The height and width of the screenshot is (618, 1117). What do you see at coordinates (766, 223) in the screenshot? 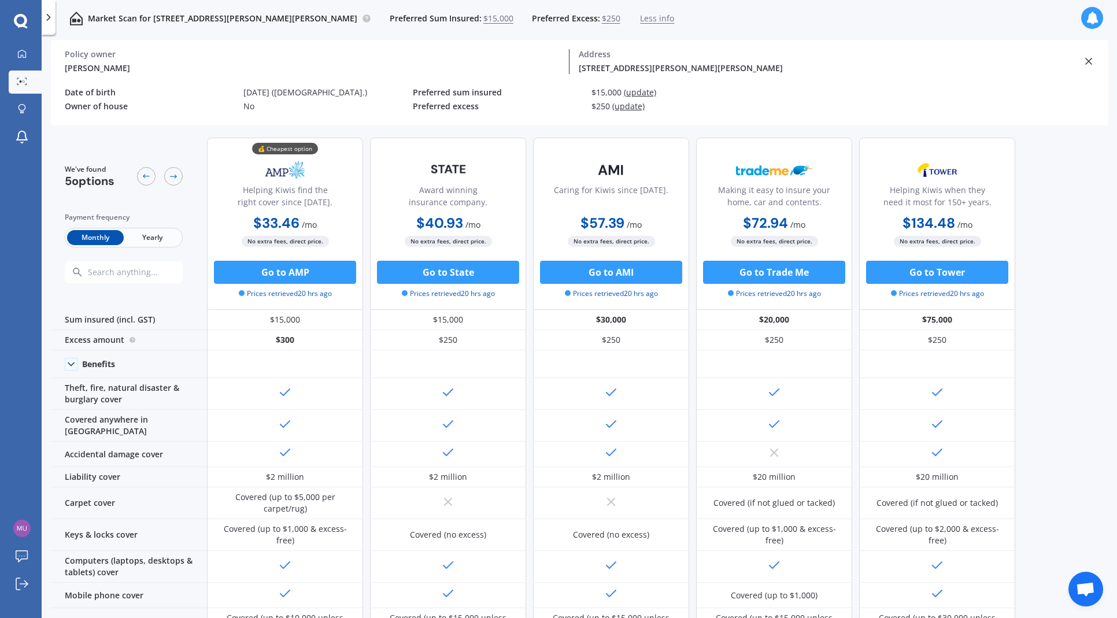
I see `b: $72.94` at bounding box center [766, 223].